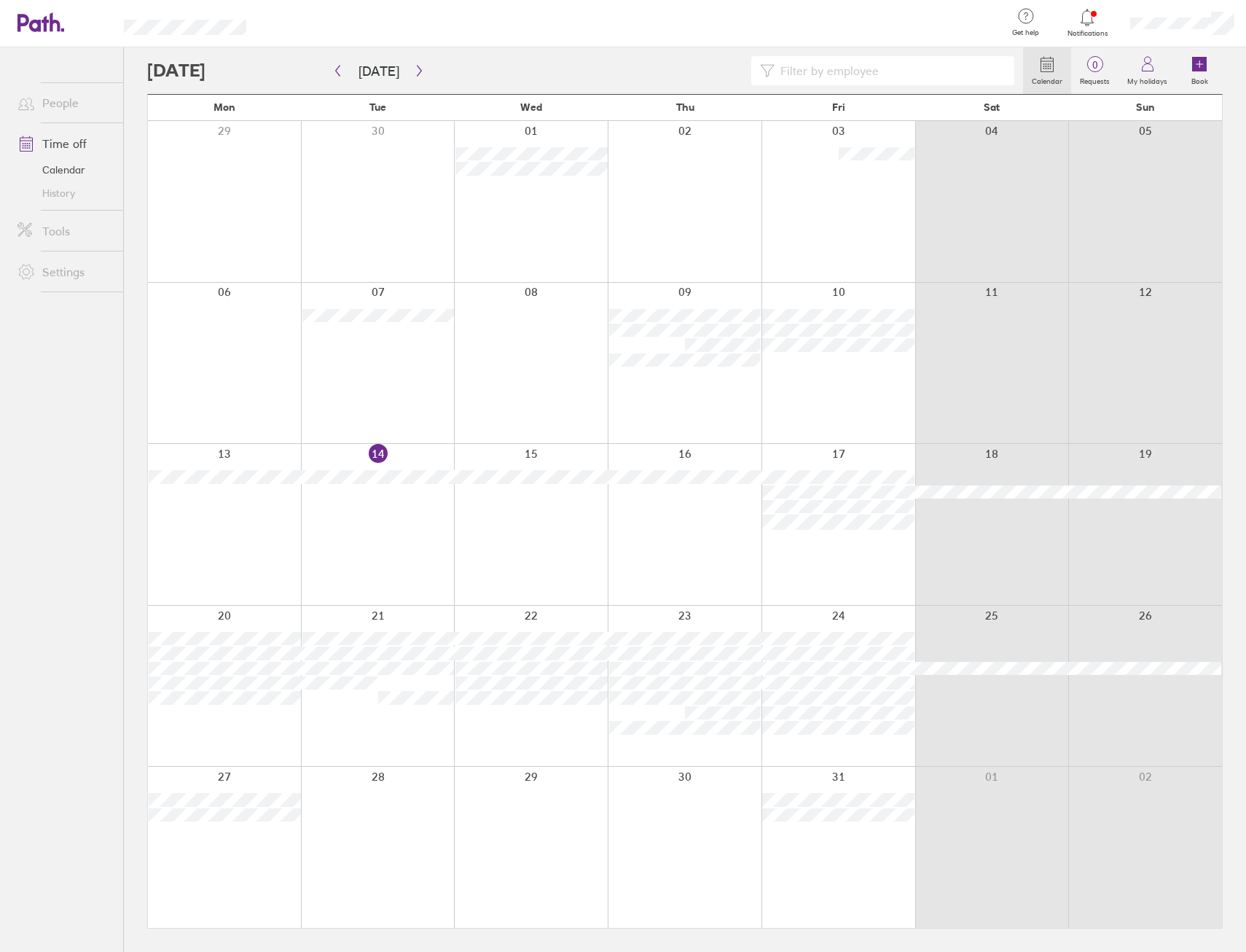 This screenshot has height=952, width=1246. I want to click on a: People, so click(64, 103).